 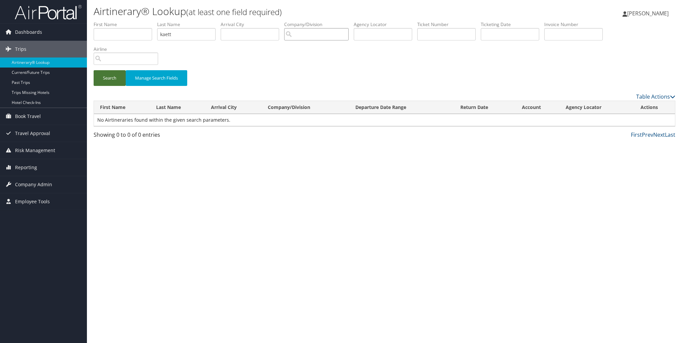 What do you see at coordinates (659, 135) in the screenshot?
I see `a: Next` at bounding box center [659, 135].